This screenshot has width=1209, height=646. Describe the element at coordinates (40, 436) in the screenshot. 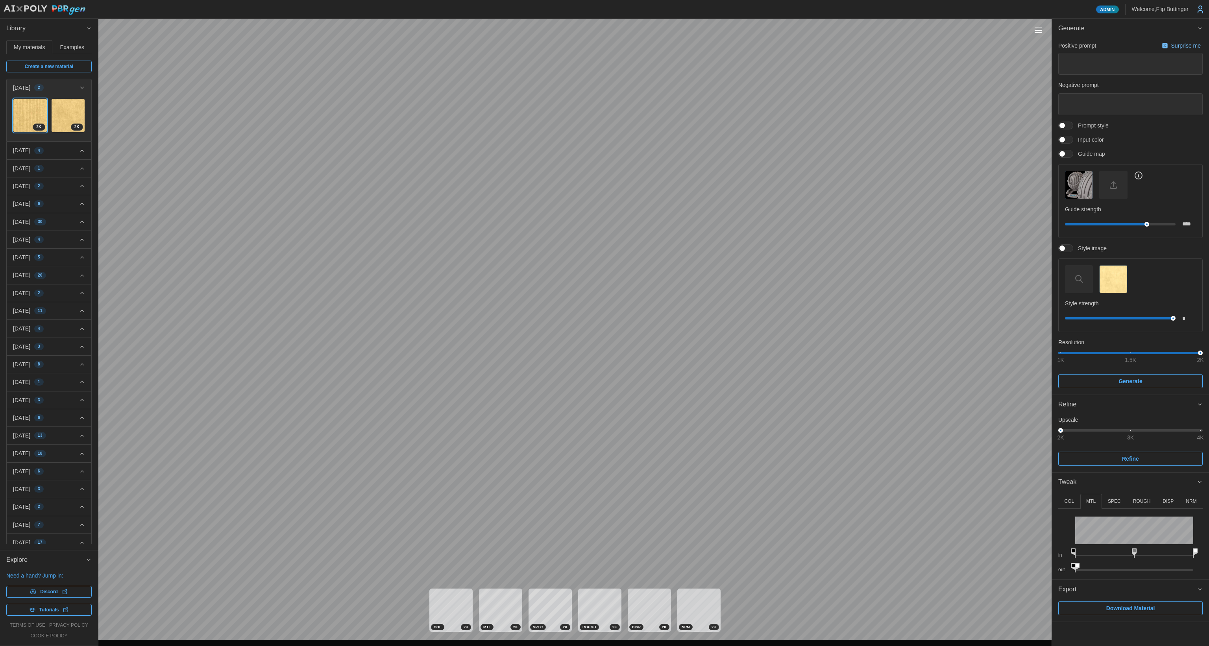

I see `span: 13` at that location.